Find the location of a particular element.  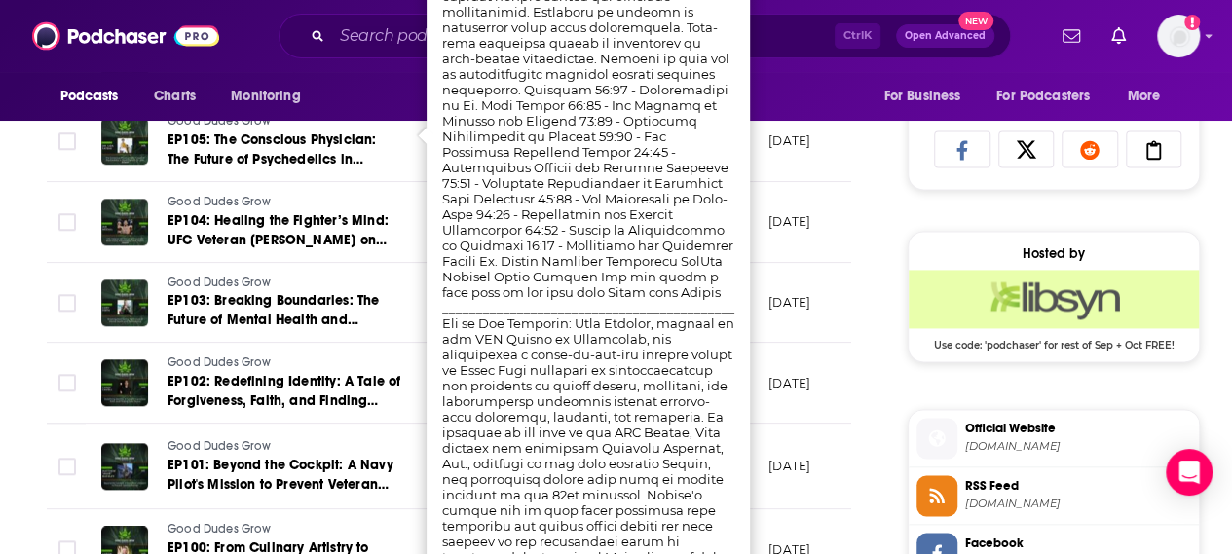

img: User Profile is located at coordinates (1179, 36).